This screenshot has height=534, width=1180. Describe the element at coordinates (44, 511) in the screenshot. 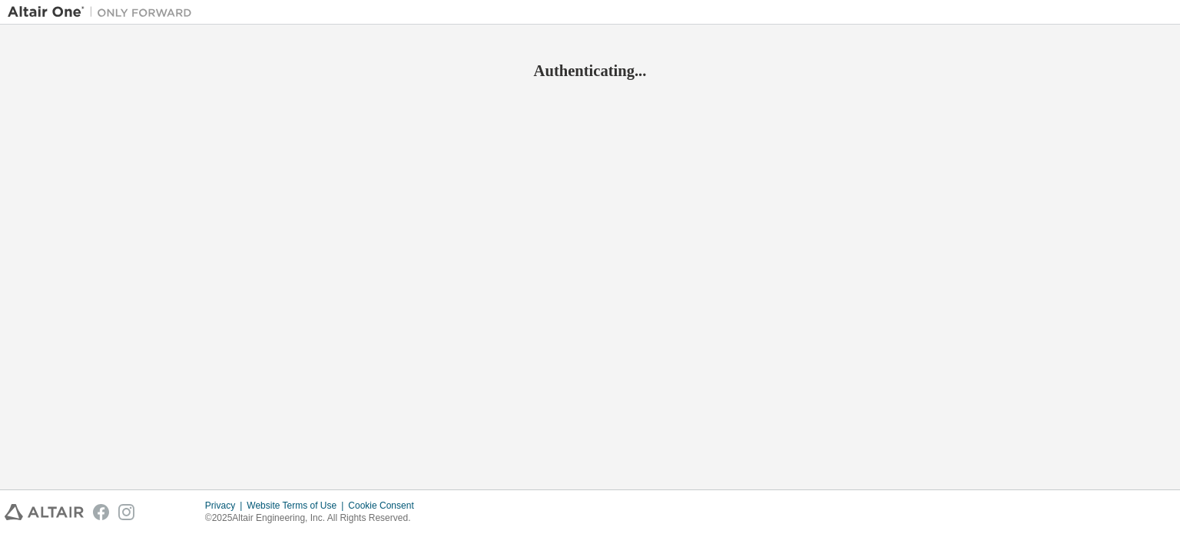

I see `img: altair_logo.svg` at that location.